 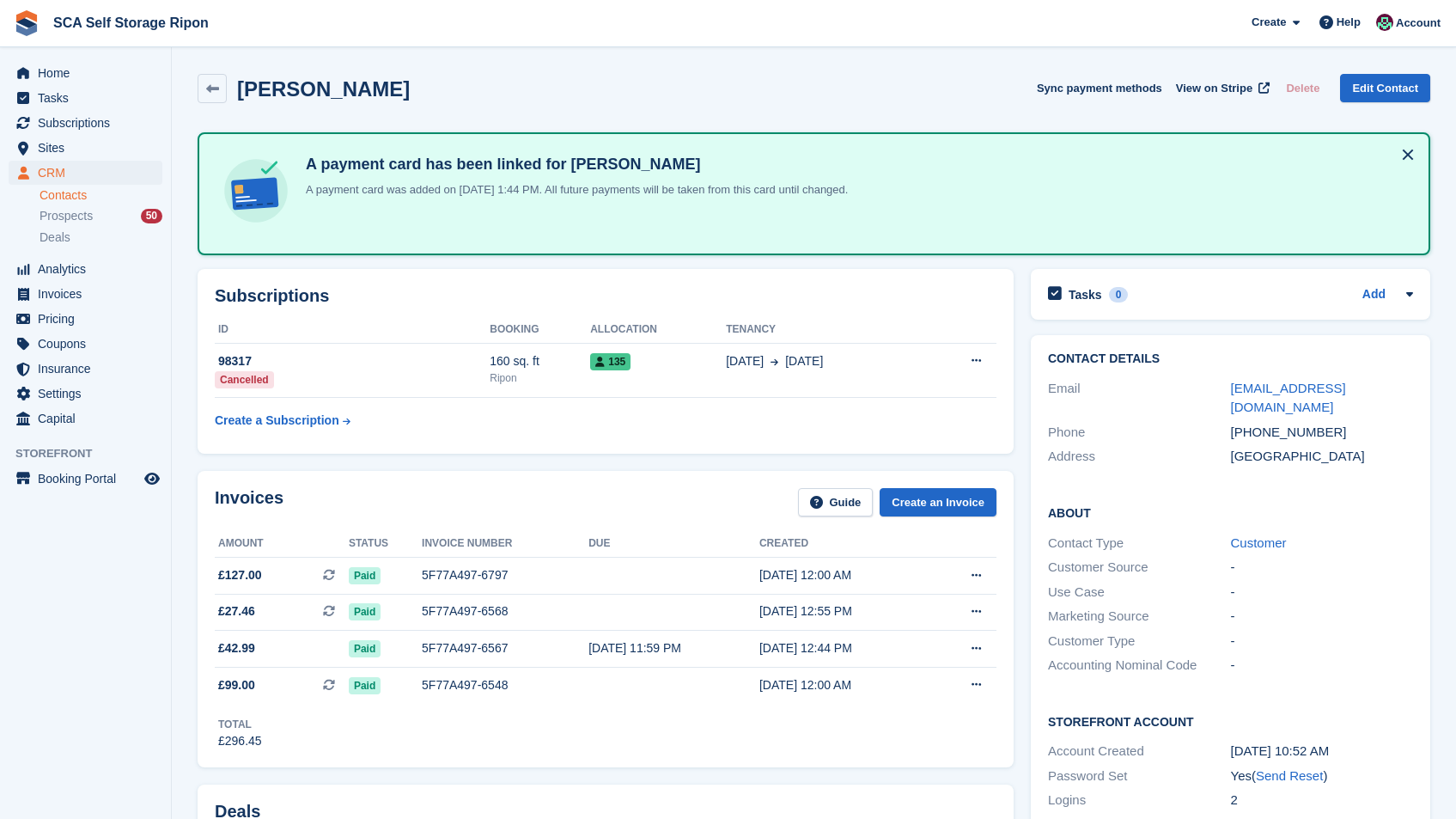 I want to click on span: Sites, so click(x=90, y=148).